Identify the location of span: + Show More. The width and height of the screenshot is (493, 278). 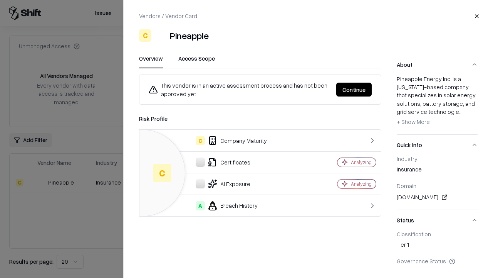
(414, 121).